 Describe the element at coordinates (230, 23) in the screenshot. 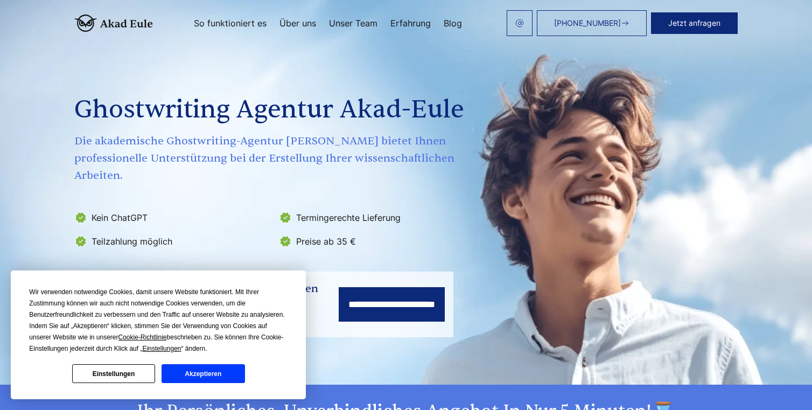

I see `a: So funktioniert es` at that location.